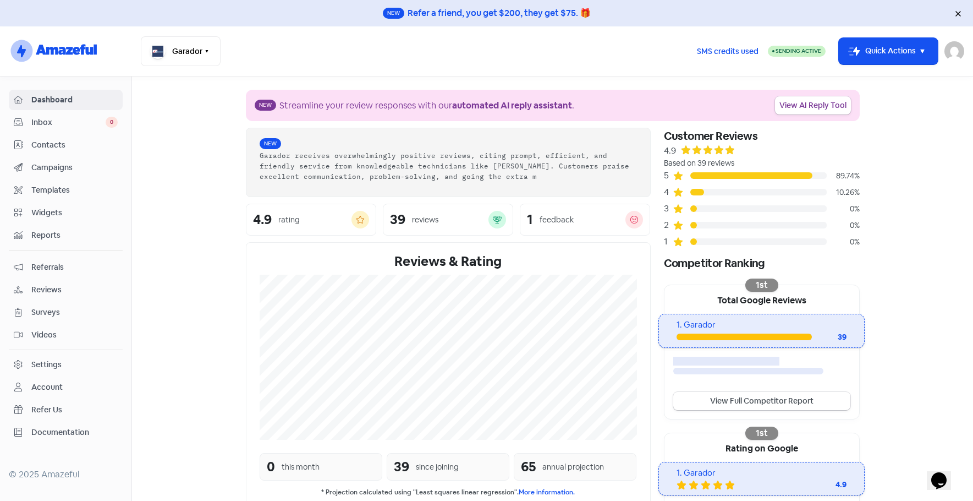 This screenshot has height=501, width=973. Describe the element at coordinates (65, 190) in the screenshot. I see `a: Templates` at that location.